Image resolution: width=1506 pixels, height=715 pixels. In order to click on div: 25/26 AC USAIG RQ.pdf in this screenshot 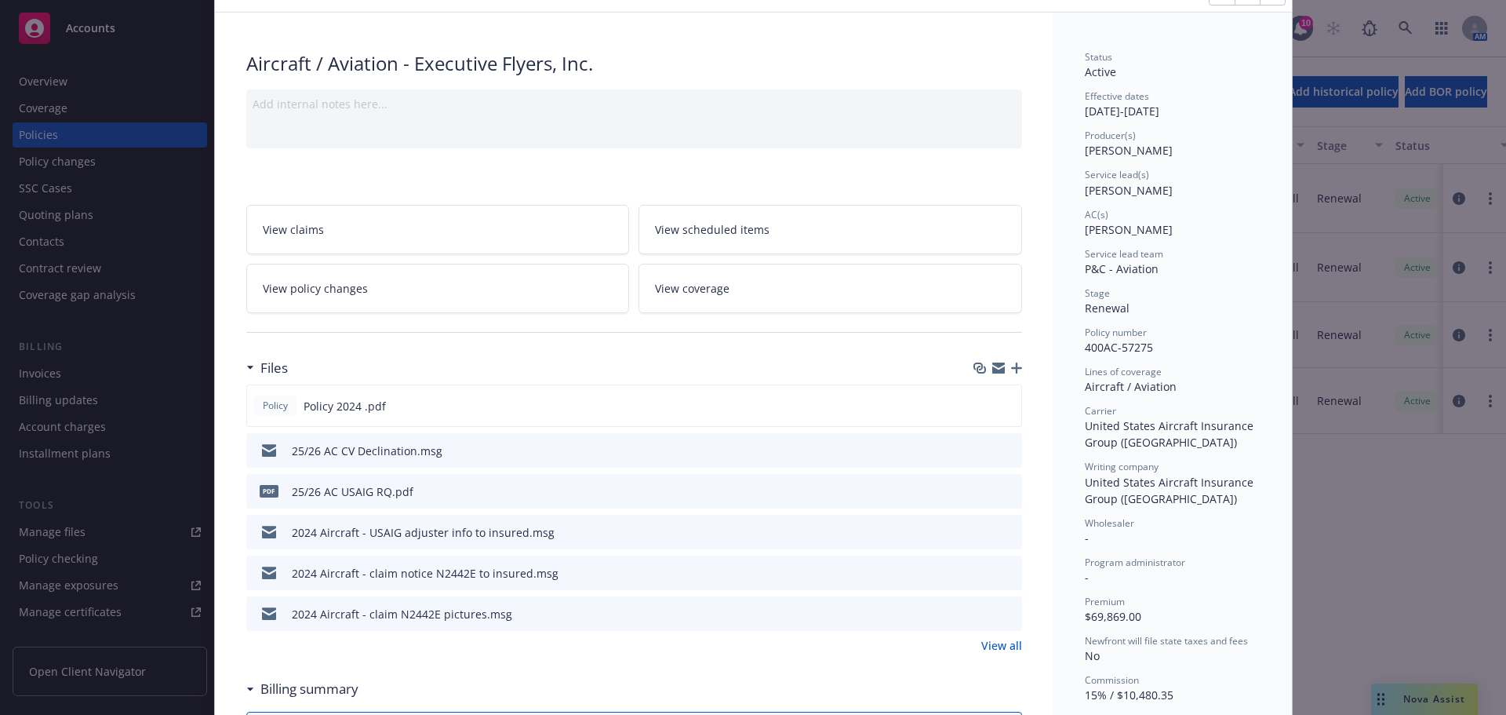, I will do `click(352, 491)`.